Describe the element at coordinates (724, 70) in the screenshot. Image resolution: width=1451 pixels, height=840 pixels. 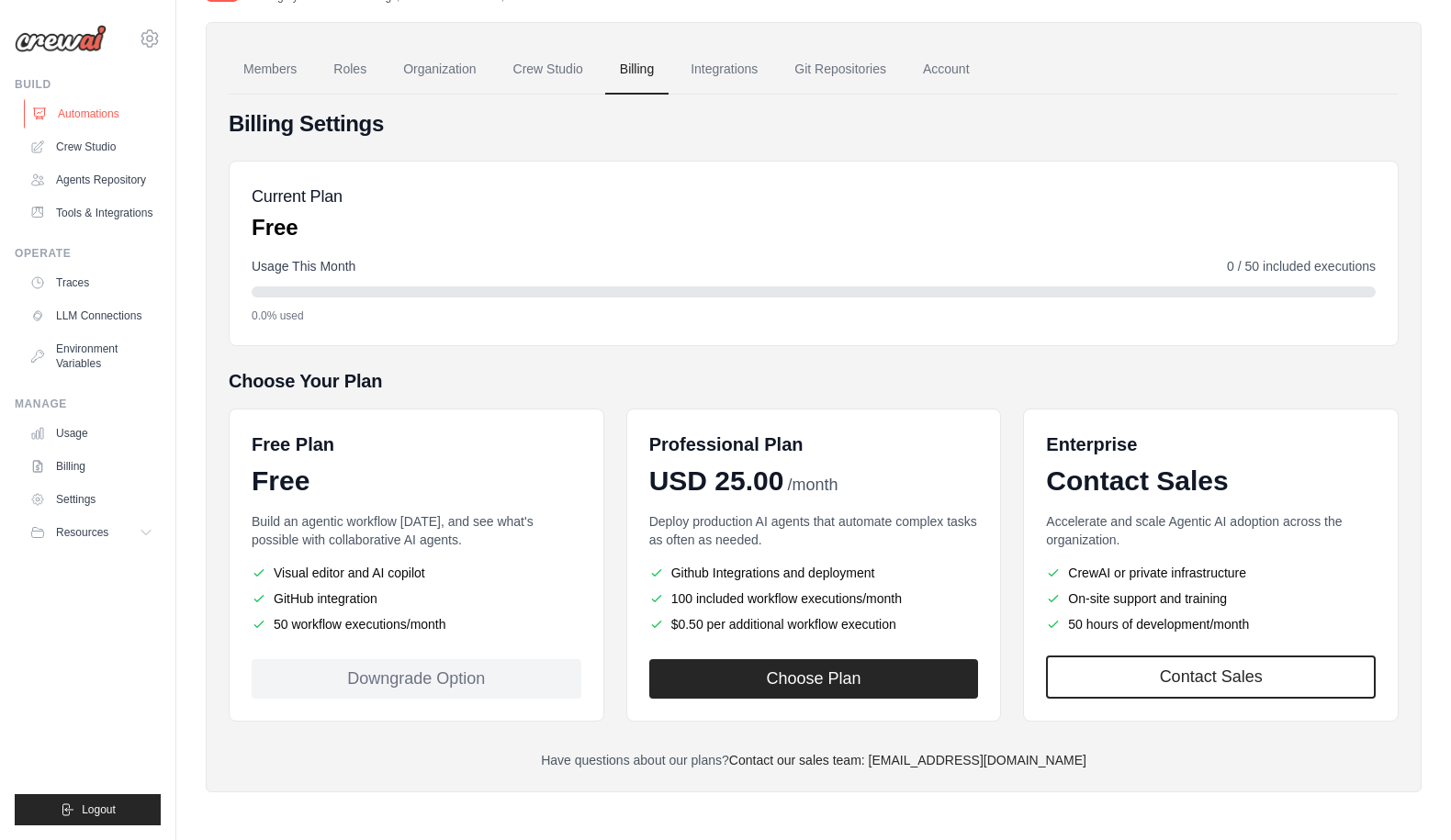
I see `a: Integrations` at that location.